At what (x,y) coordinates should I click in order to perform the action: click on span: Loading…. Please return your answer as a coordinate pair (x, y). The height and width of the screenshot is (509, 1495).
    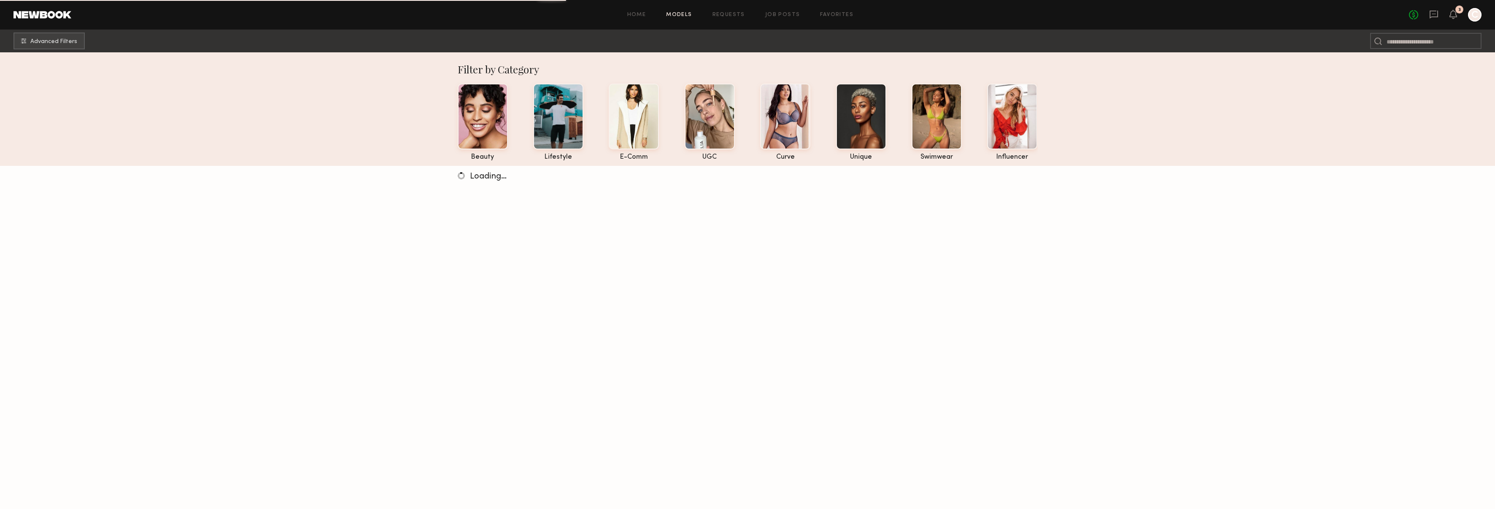
    Looking at the image, I should click on (488, 176).